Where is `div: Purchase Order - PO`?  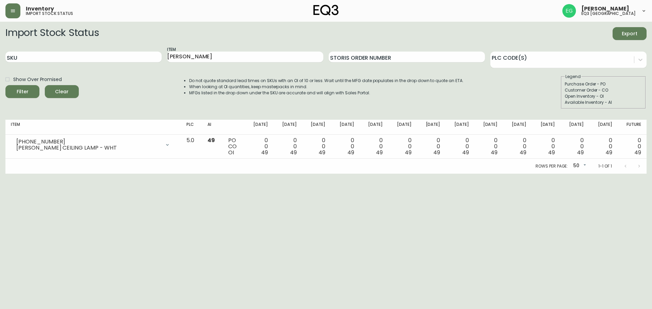 div: Purchase Order - PO is located at coordinates (603, 84).